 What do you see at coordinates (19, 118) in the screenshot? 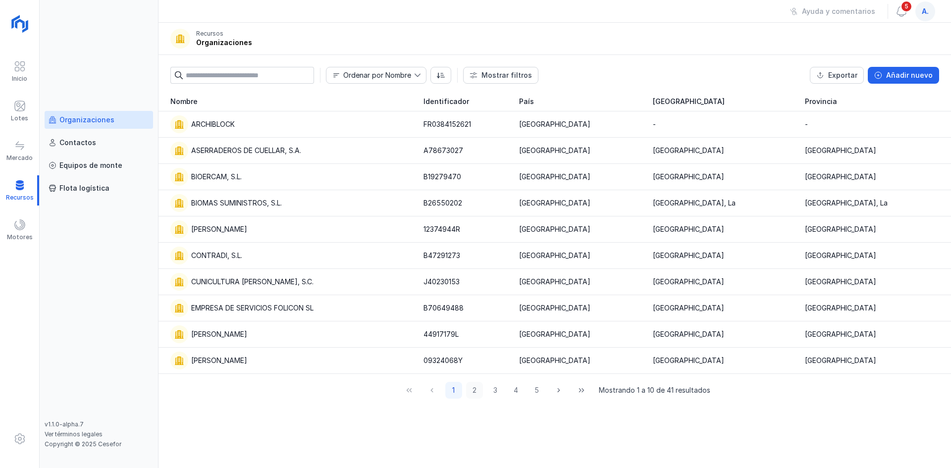
I see `div: Lotes` at bounding box center [19, 118].